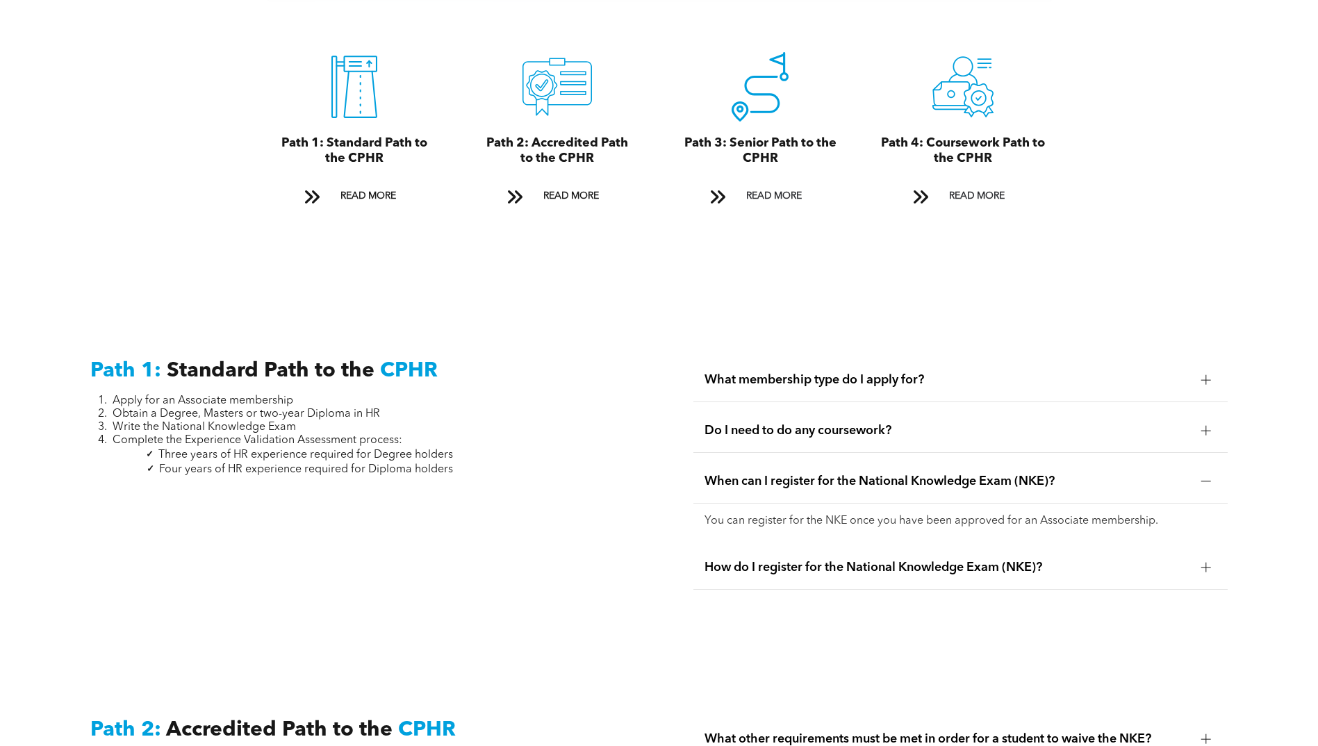 The image size is (1318, 746). Describe the element at coordinates (204, 427) in the screenshot. I see `span: Write the National Knowledge Exam` at that location.